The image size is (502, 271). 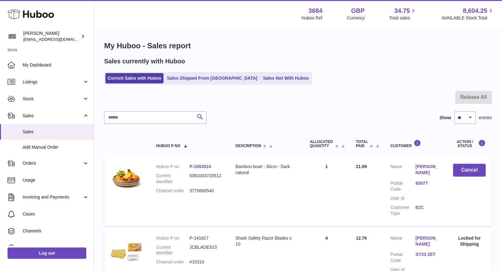 What do you see at coordinates (145, 61) in the screenshot?
I see `h2: Sales currently with Huboo` at bounding box center [145, 61].